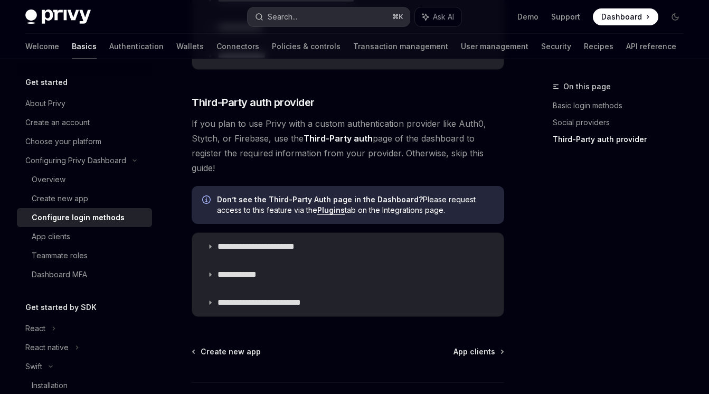 The height and width of the screenshot is (394, 709). Describe the element at coordinates (51, 237) in the screenshot. I see `div: App clients` at that location.